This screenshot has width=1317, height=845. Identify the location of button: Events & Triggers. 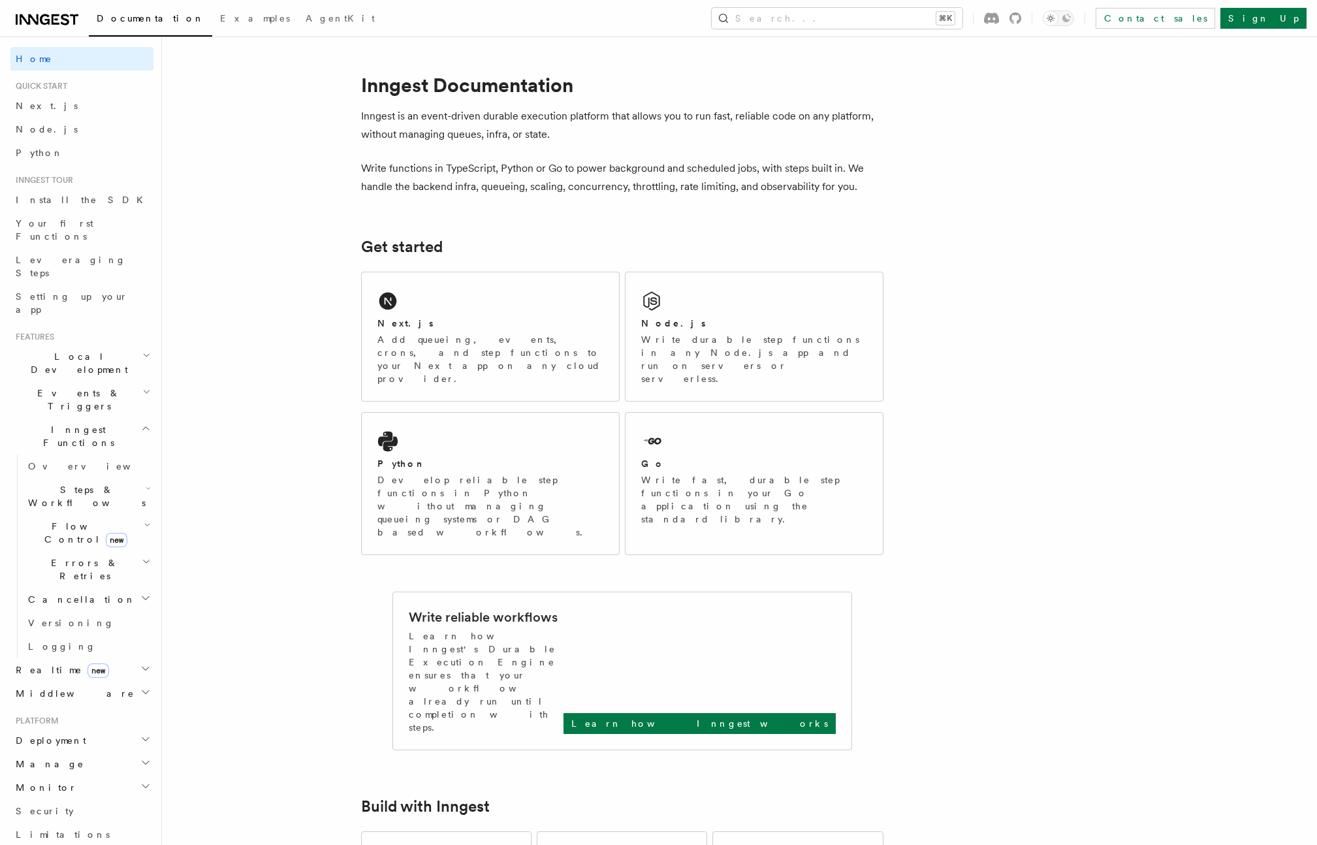
(82, 400).